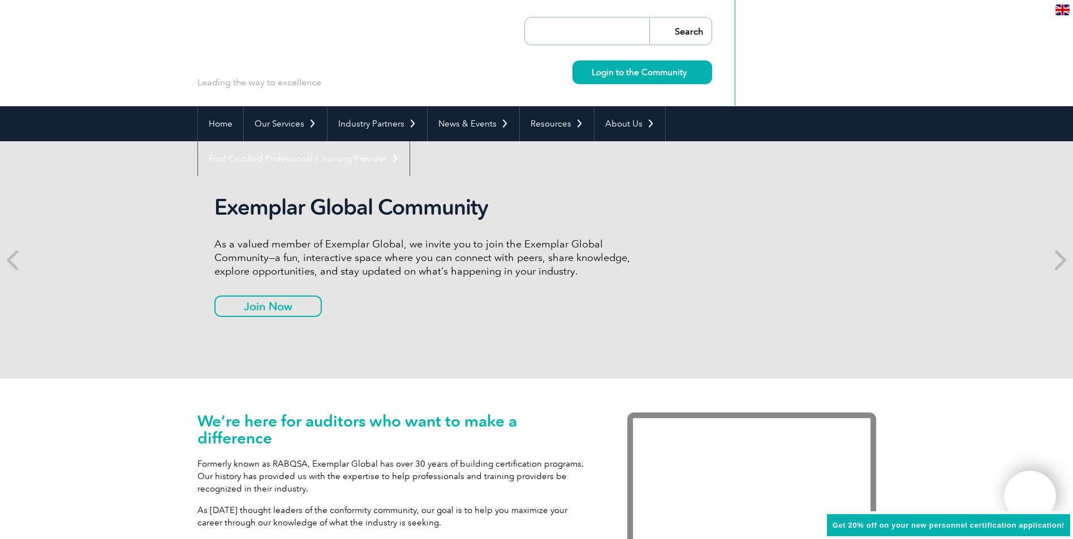 This screenshot has height=539, width=1073. I want to click on span: Get 20% off on your new personnel certification application!, so click(948, 525).